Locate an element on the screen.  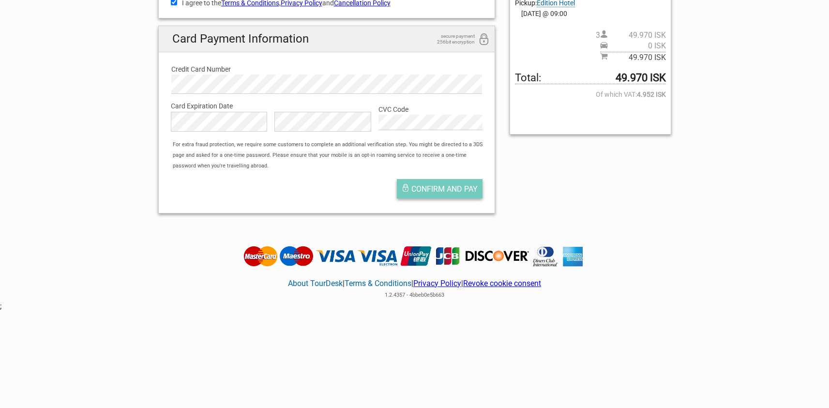
i: 256bit encryption is located at coordinates (484, 40).